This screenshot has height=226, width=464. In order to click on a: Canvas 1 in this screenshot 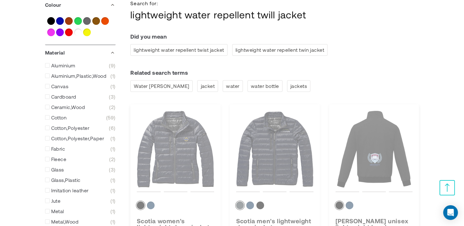, I will do `click(80, 86)`.